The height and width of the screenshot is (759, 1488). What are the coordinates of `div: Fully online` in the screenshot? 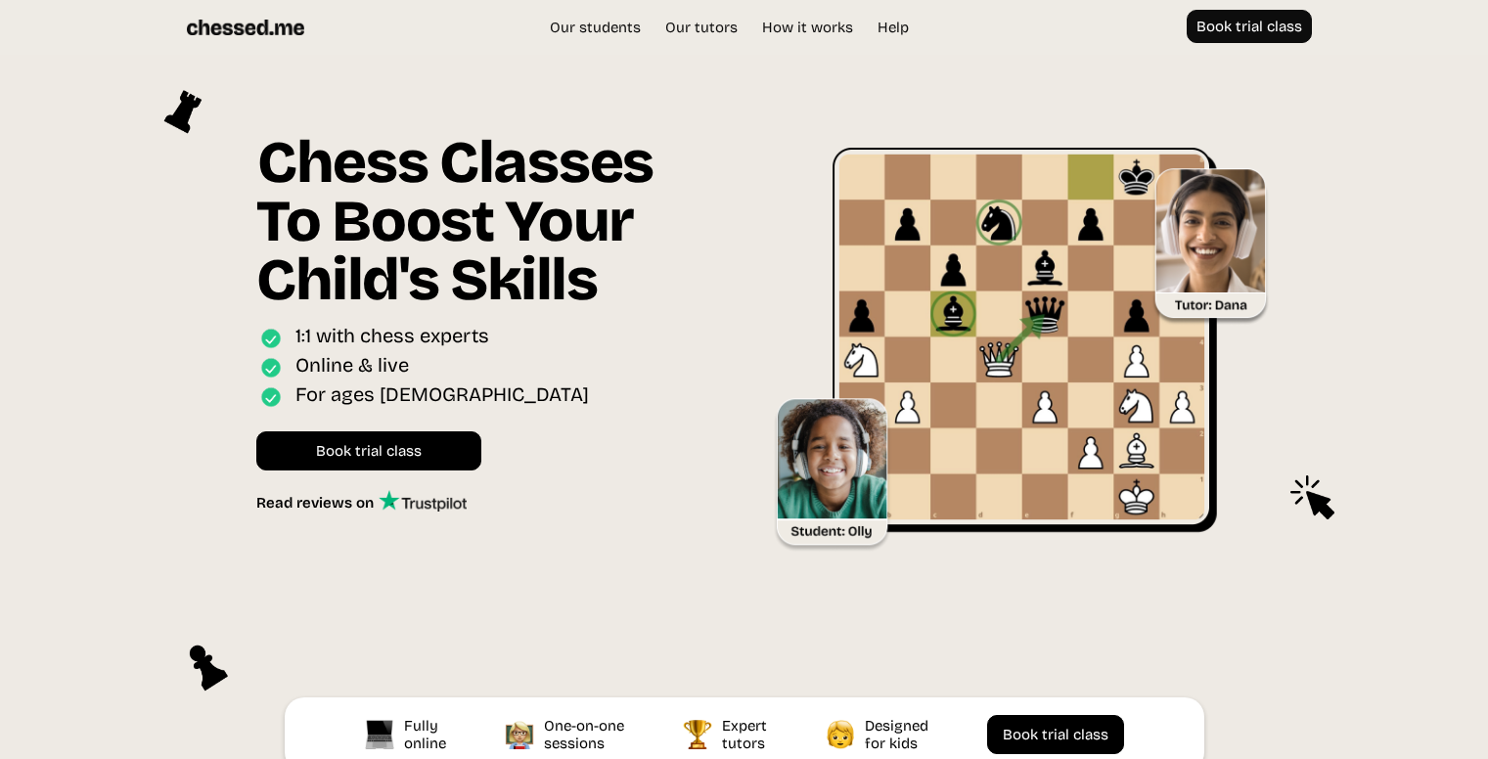 It's located at (427, 735).